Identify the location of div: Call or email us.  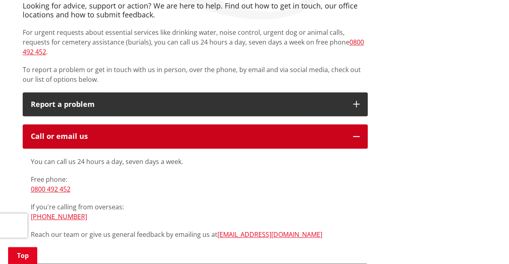
(188, 136).